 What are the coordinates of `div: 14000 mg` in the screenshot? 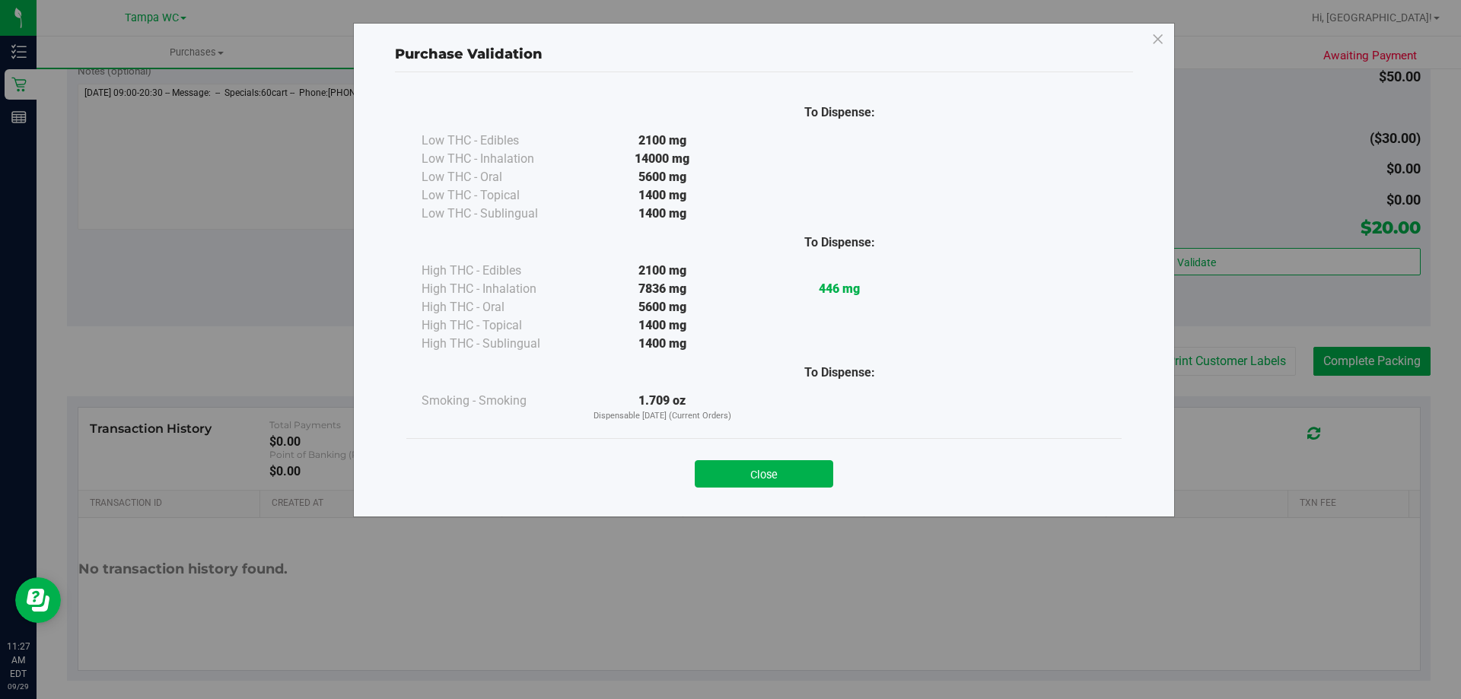 It's located at (662, 159).